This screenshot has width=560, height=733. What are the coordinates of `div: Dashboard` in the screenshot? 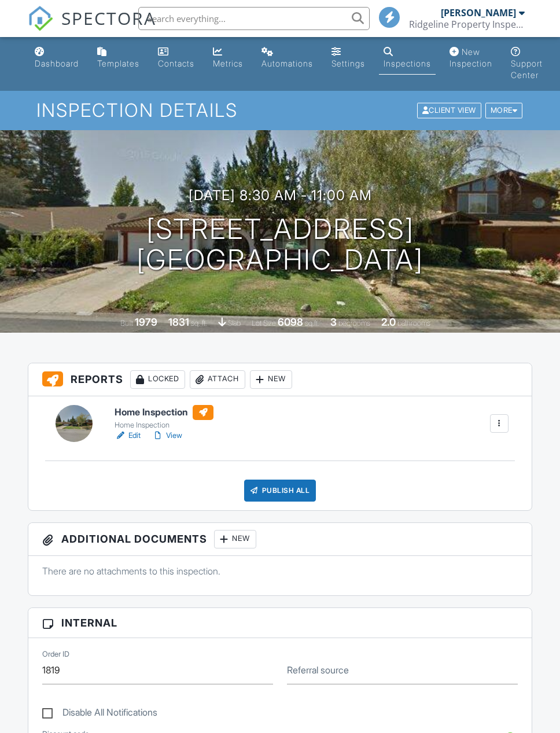 It's located at (57, 63).